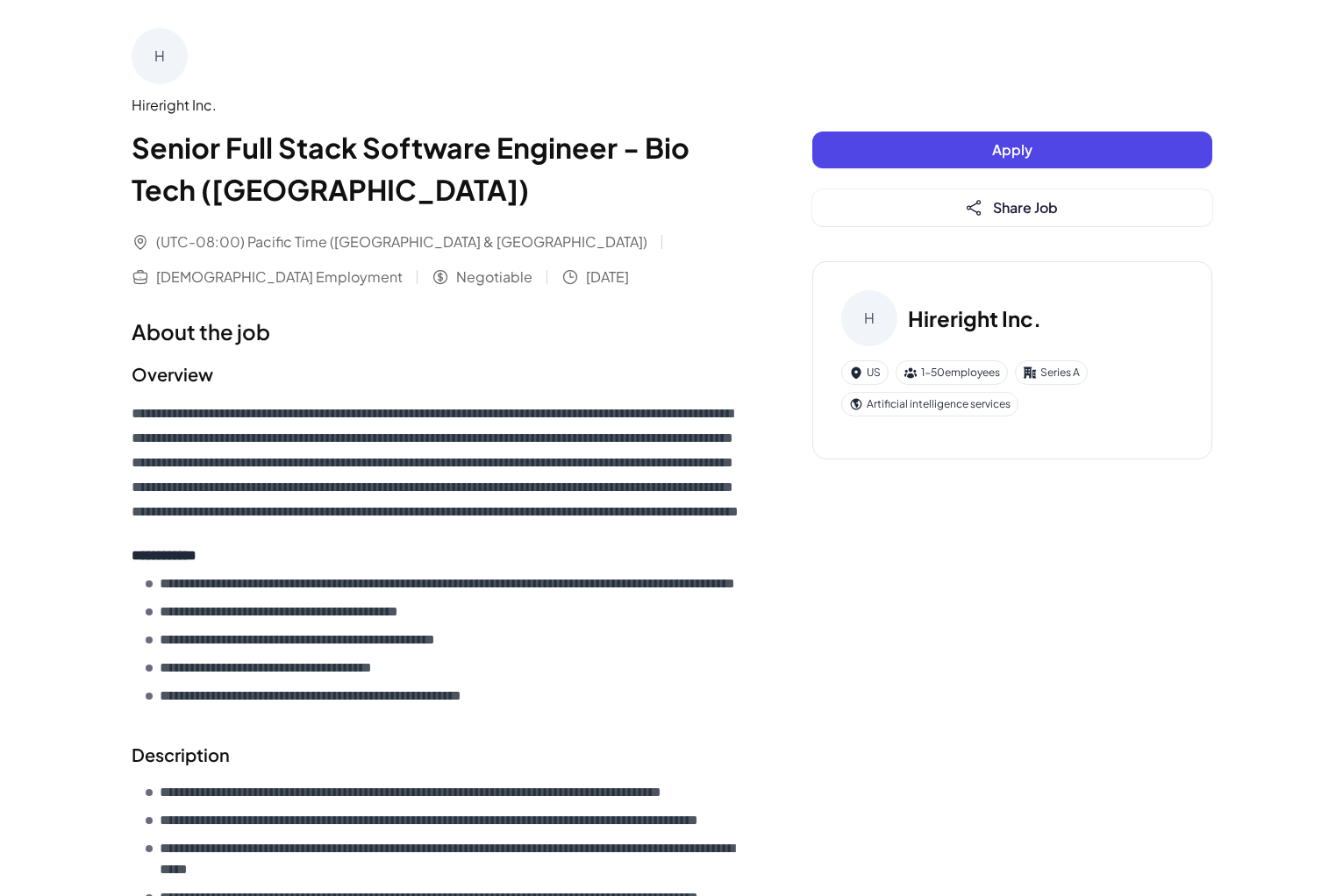  Describe the element at coordinates (494, 277) in the screenshot. I see `span: Negotiable` at that location.